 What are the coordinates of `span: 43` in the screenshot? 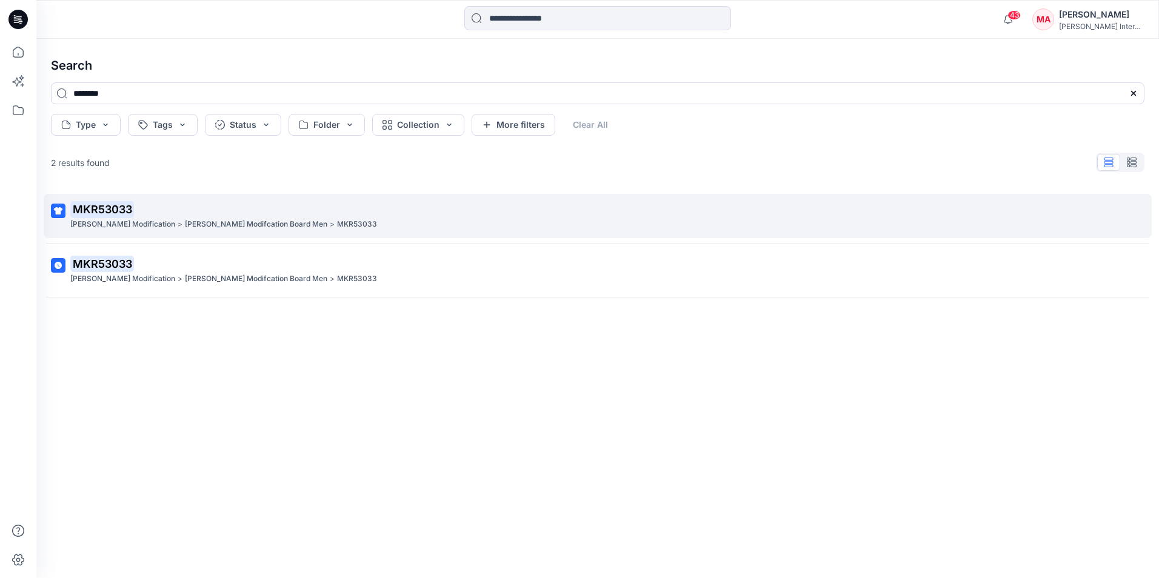 It's located at (1014, 15).